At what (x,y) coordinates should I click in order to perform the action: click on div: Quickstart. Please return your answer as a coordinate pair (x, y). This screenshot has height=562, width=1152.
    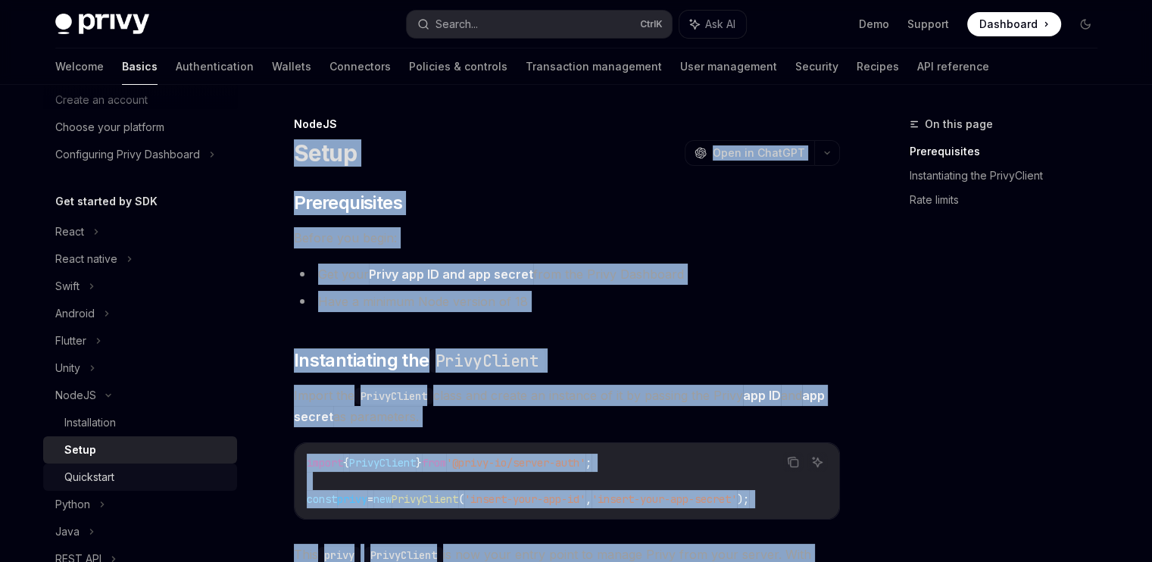
    Looking at the image, I should click on (89, 477).